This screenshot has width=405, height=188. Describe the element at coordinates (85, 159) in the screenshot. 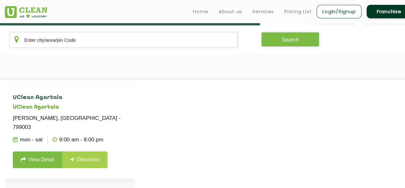

I see `a: Directions` at that location.